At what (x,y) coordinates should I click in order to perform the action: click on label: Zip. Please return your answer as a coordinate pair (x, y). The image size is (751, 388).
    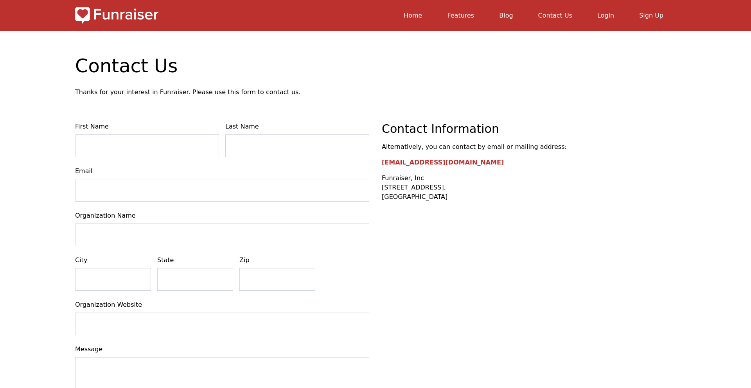
    Looking at the image, I should click on (277, 260).